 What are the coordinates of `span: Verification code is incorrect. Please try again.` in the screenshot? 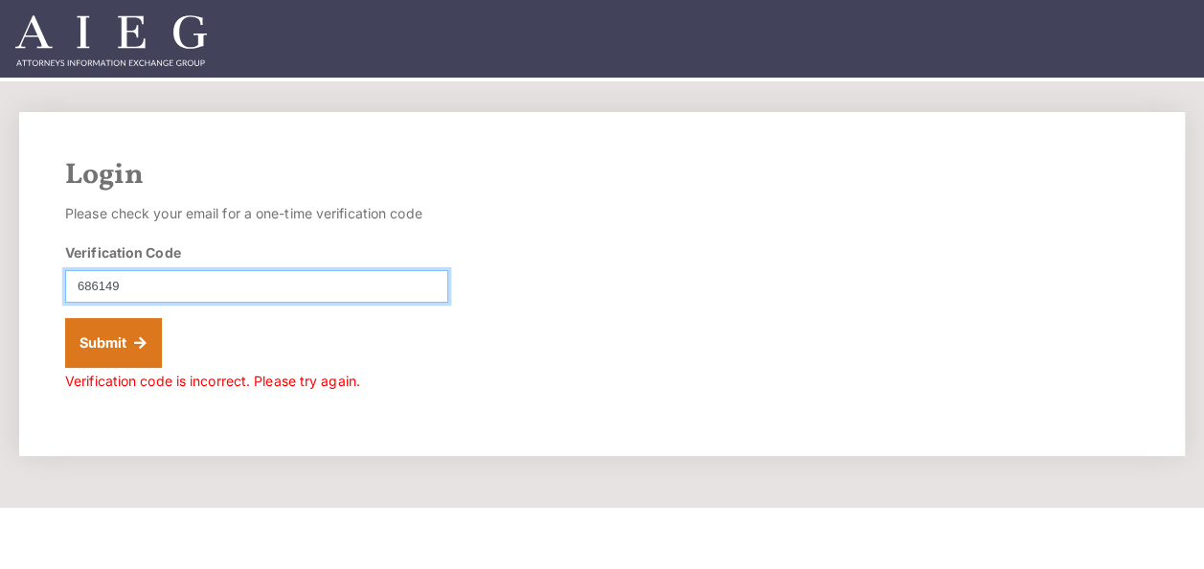 It's located at (213, 380).